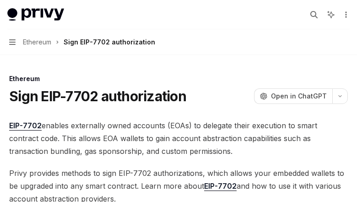  Describe the element at coordinates (36, 15) in the screenshot. I see `img: light logo` at that location.